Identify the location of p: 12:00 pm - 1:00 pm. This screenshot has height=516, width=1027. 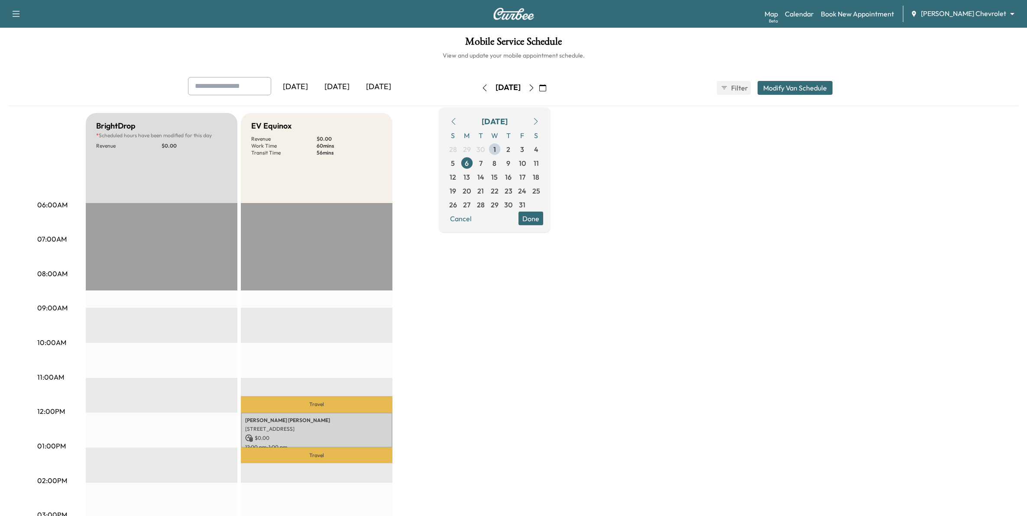
(317, 447).